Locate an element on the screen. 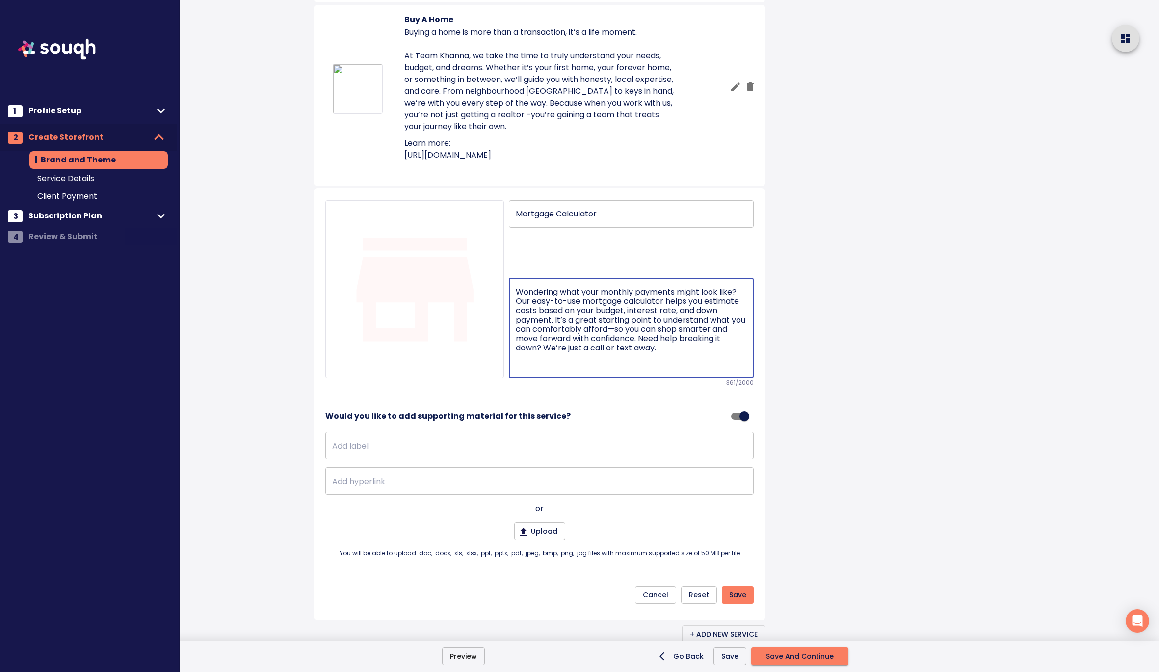 This screenshot has width=1159, height=672. span: Preview is located at coordinates (463, 656).